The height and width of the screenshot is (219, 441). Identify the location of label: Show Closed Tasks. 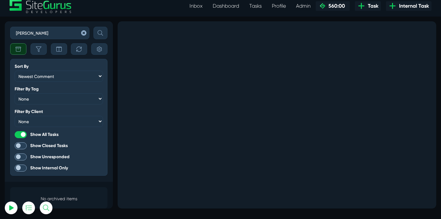
(59, 146).